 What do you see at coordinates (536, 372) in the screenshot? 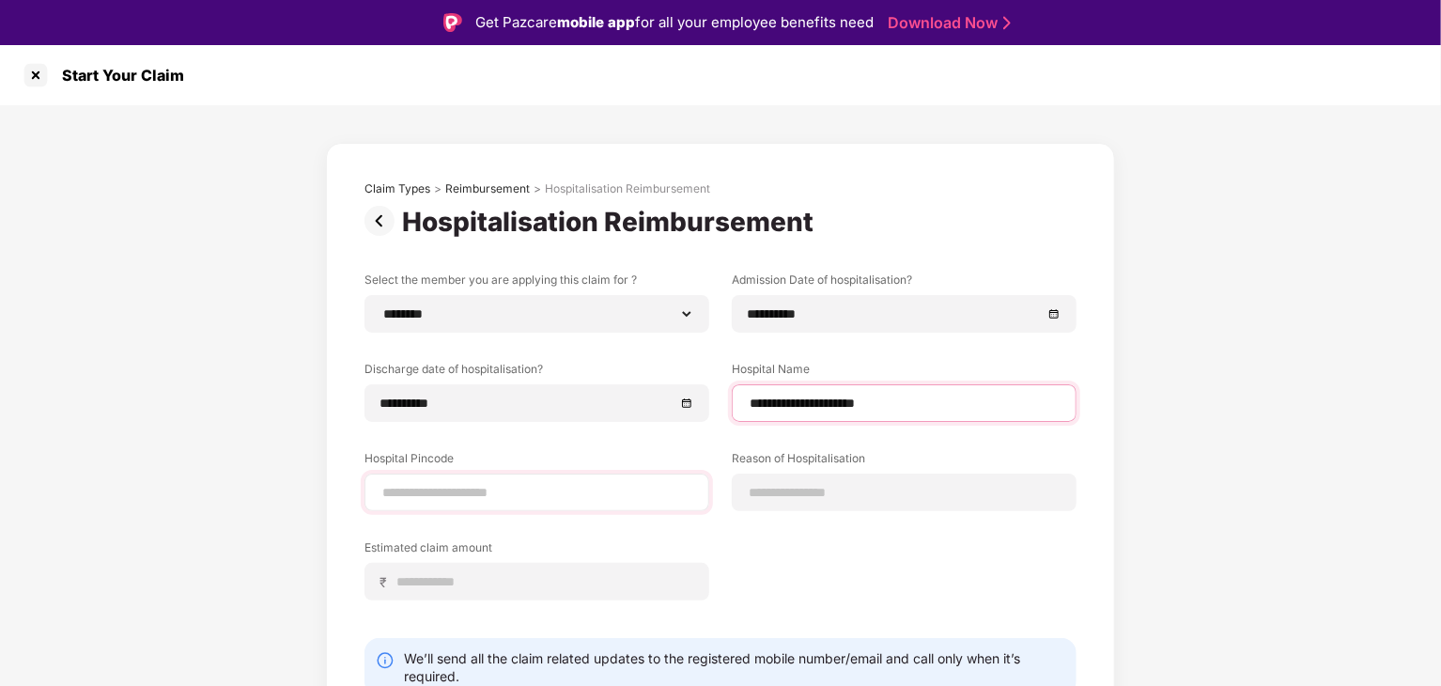
I see `label: Discharge date of hospitalisation?` at bounding box center [536, 372].